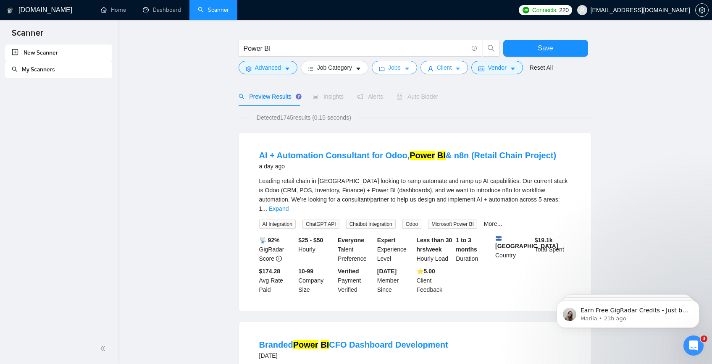 The width and height of the screenshot is (712, 364). What do you see at coordinates (58, 53) in the screenshot?
I see `li: New Scanner` at bounding box center [58, 53].